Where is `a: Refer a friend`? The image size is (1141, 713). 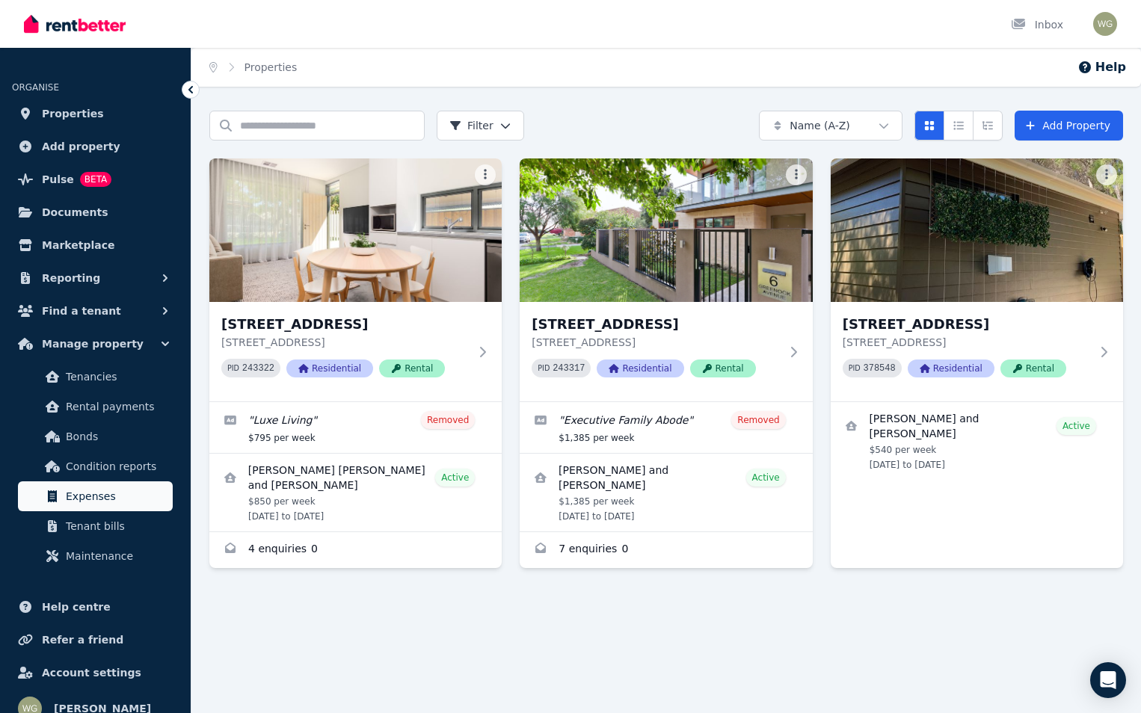
a: Refer a friend is located at coordinates (95, 640).